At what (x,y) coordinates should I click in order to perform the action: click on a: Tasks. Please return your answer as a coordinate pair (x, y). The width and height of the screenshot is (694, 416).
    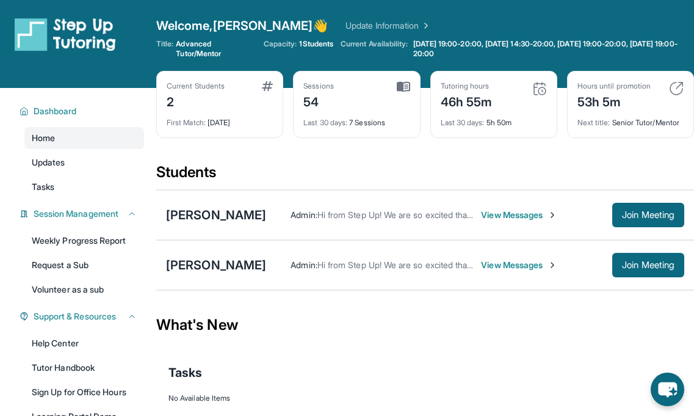
    Looking at the image, I should click on (84, 187).